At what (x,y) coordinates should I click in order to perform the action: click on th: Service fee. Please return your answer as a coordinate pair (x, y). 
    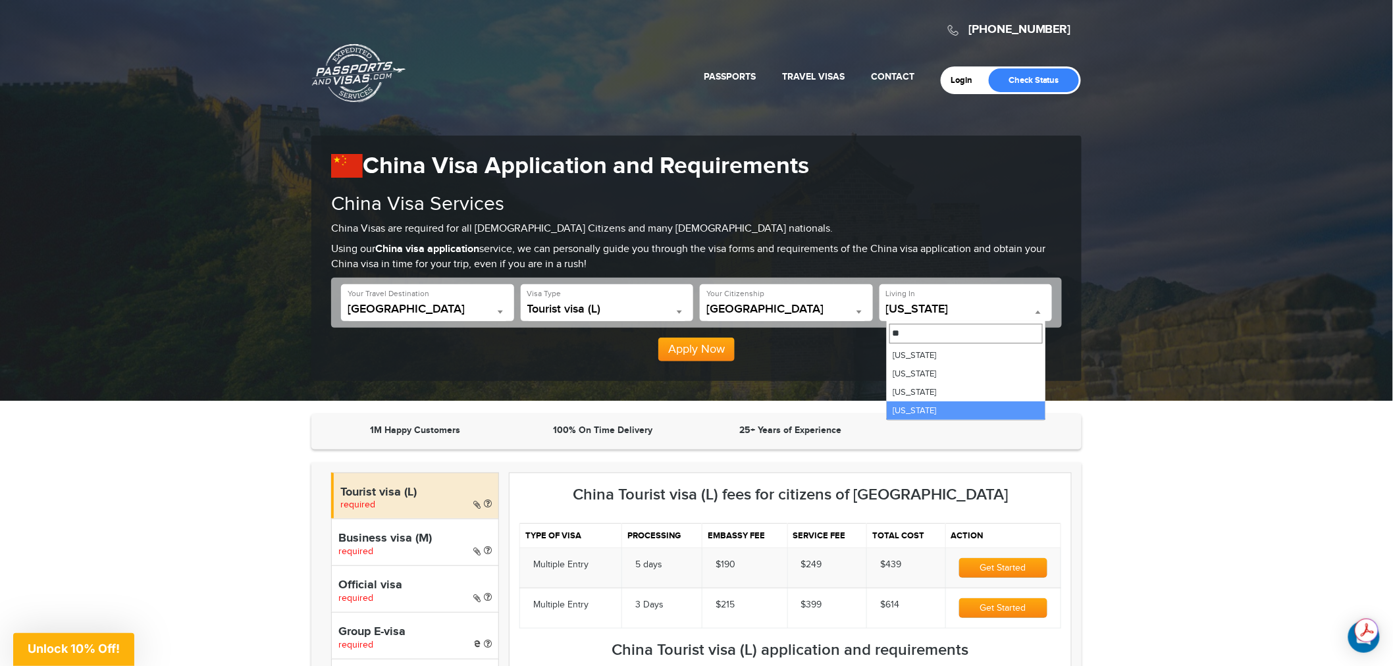
    Looking at the image, I should click on (827, 535).